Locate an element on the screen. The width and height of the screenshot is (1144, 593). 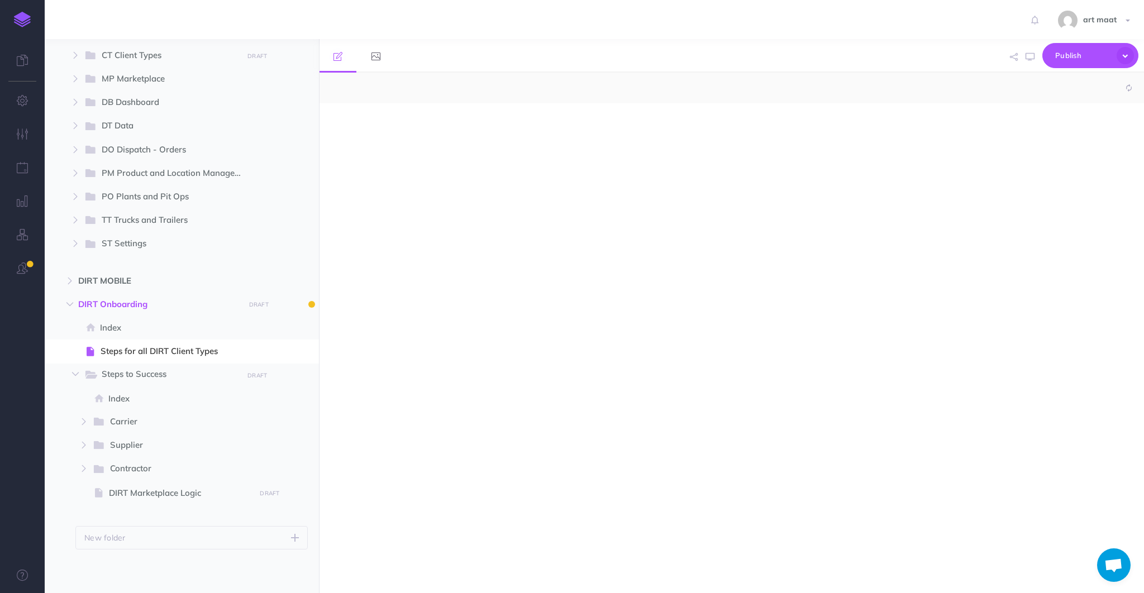
span: CT Client Types is located at coordinates (168, 56).